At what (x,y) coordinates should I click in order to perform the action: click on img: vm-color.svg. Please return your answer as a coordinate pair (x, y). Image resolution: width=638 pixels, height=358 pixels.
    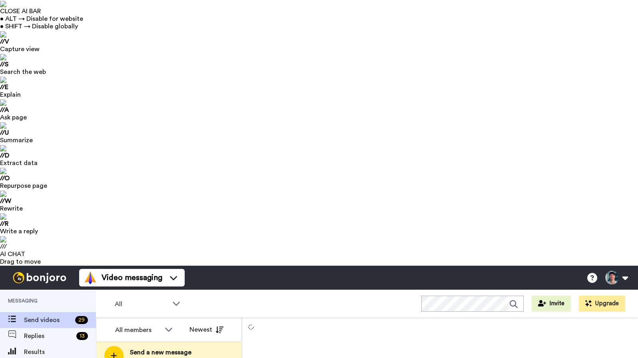
    Looking at the image, I should click on (90, 278).